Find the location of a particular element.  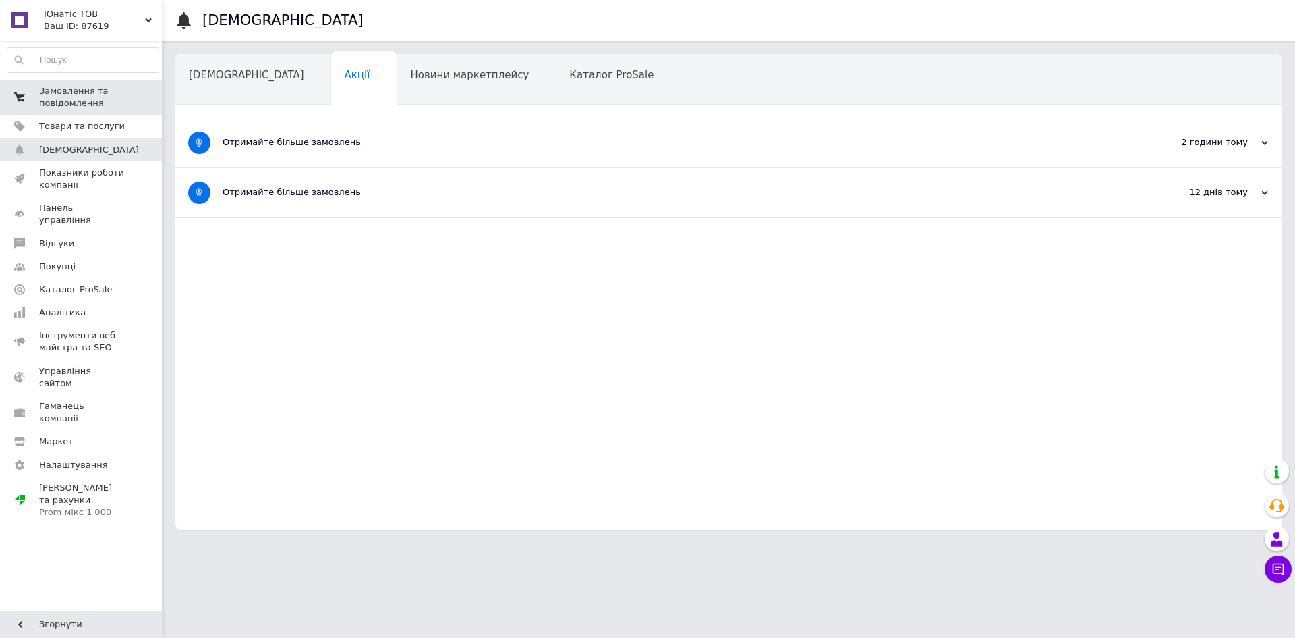

button: Чат з покупцем is located at coordinates (1278, 569).